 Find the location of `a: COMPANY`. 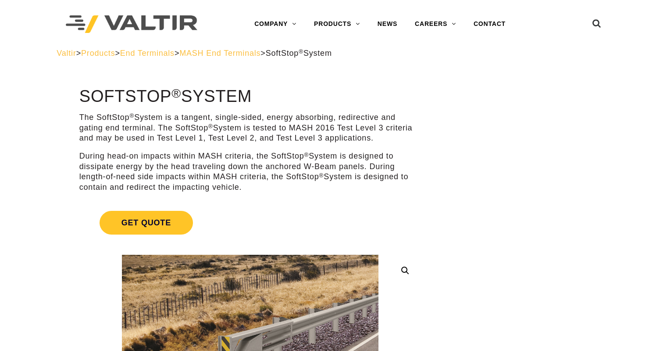

a: COMPANY is located at coordinates (276, 24).